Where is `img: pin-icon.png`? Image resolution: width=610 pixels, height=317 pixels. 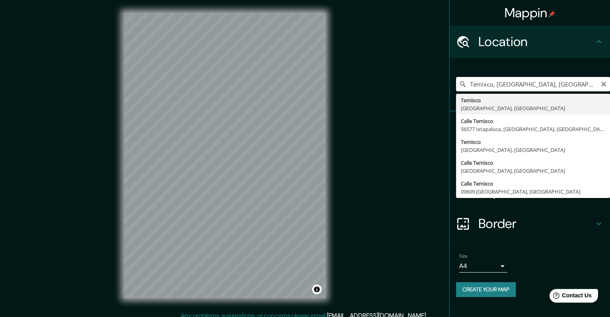 img: pin-icon.png is located at coordinates (552, 14).